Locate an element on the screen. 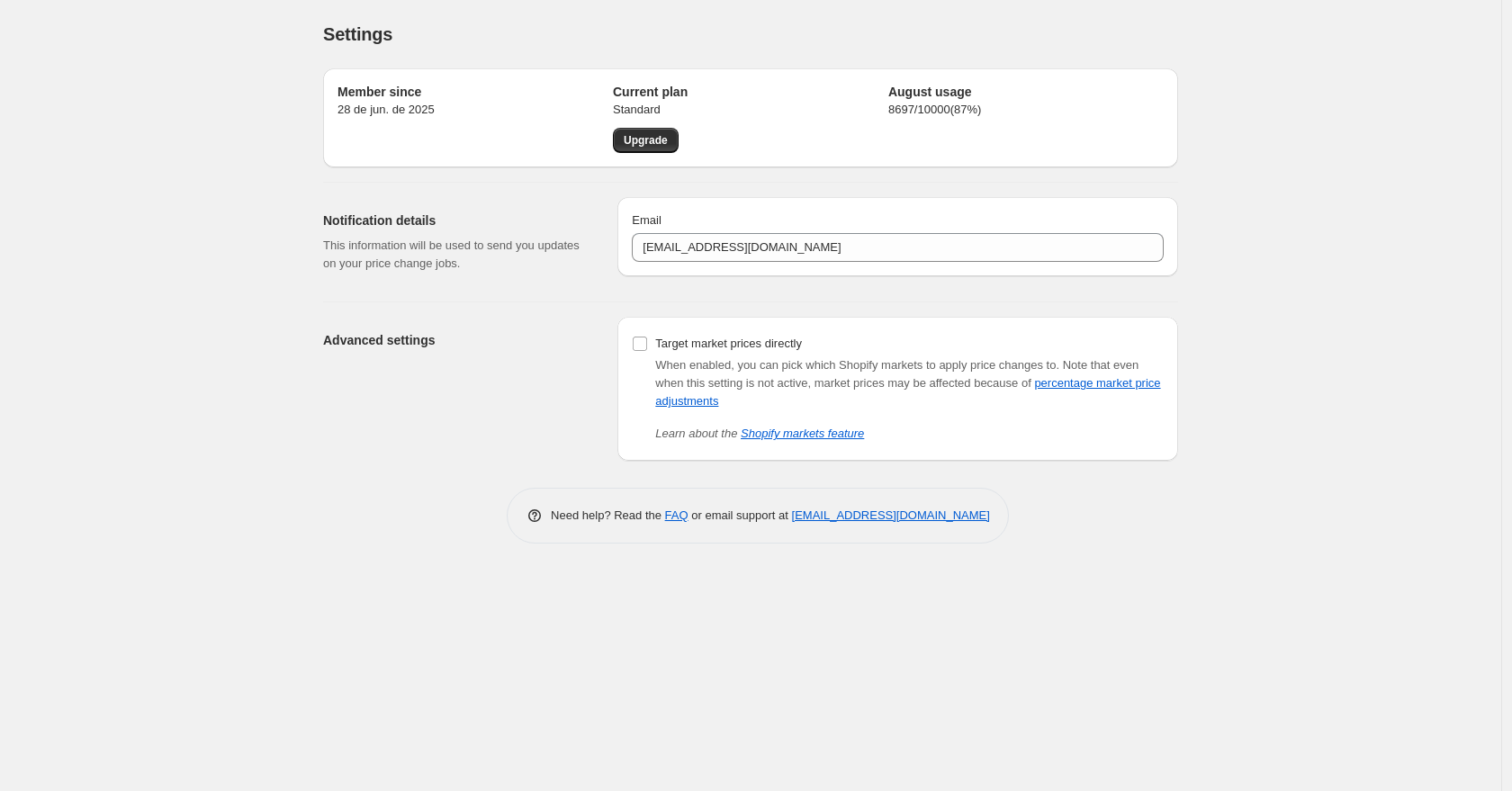  span: or email support at is located at coordinates (740, 515).